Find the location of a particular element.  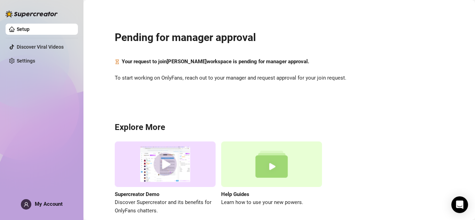

span: Discover Supercreator and its benefits for OnlyFans chatters. is located at coordinates (165, 207).